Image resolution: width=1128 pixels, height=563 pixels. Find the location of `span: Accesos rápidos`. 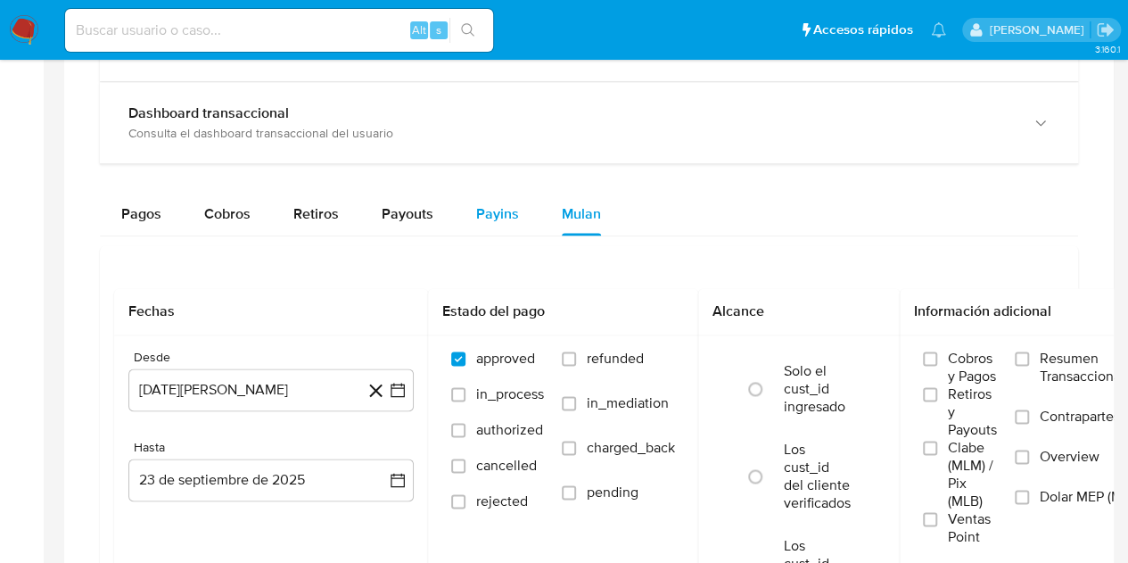

span: Accesos rápidos is located at coordinates (864, 29).